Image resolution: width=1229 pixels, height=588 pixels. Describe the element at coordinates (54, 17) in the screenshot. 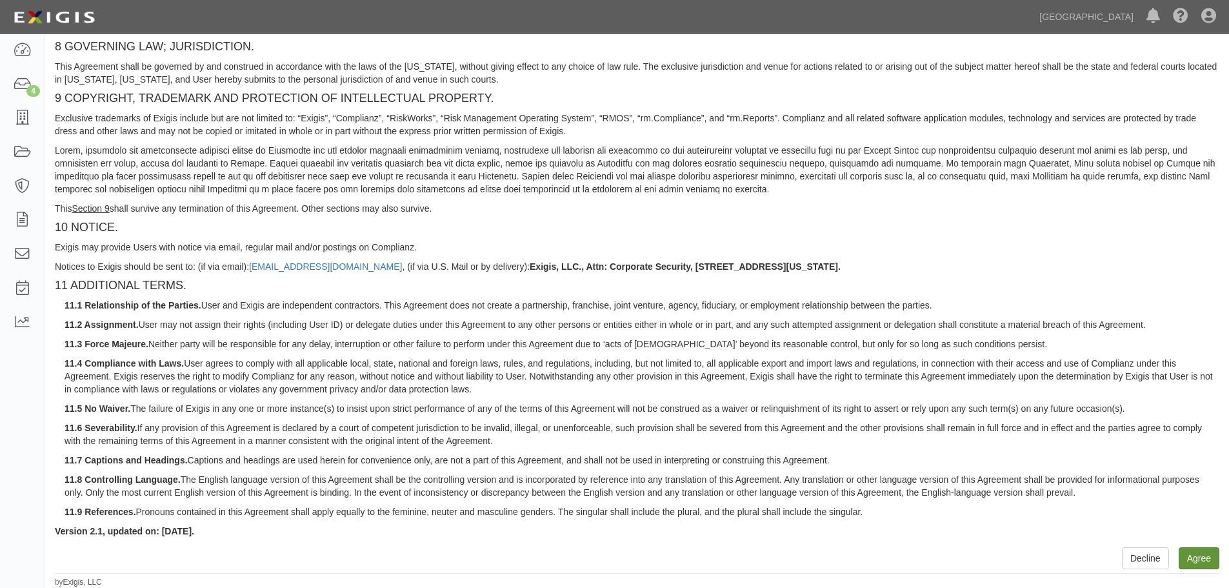

I see `img: logo-5460c22ac91f19d4615b14bd174203de0afe785f0fc80cf4dbbc73dc1793850b.png` at that location.